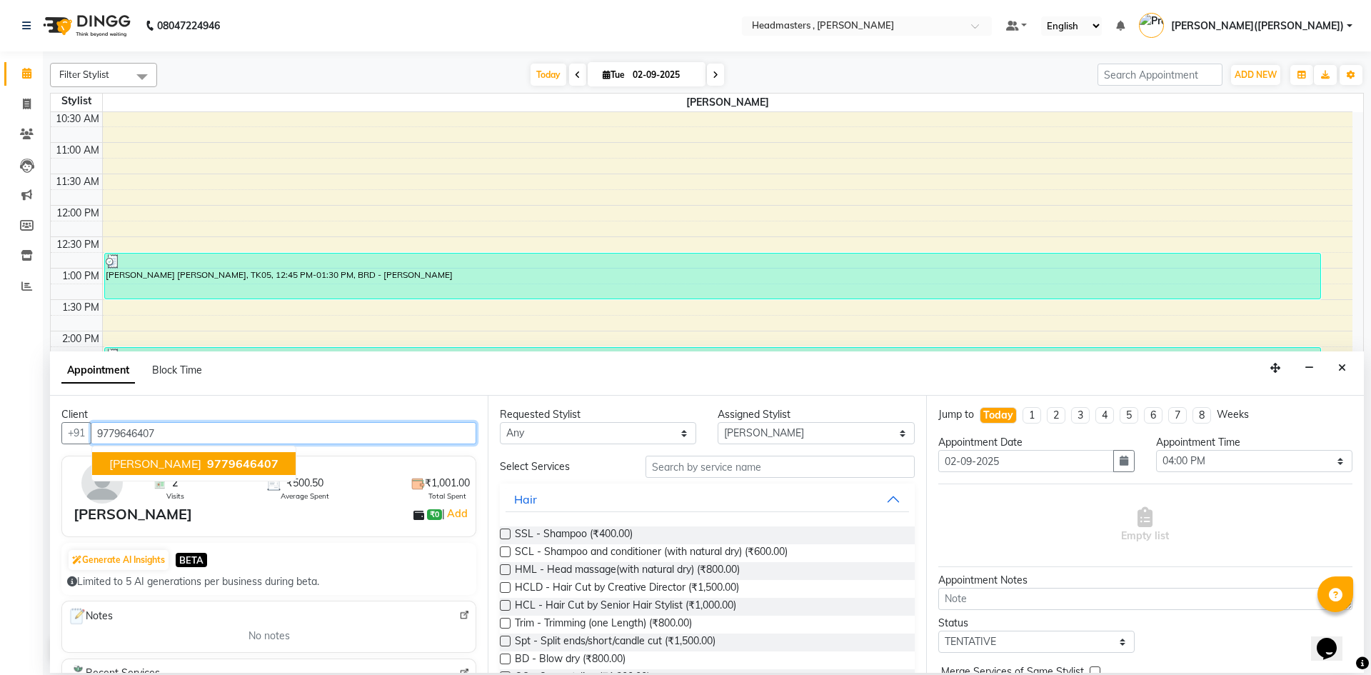 The width and height of the screenshot is (1371, 675). I want to click on div: 12:00 PM, so click(78, 213).